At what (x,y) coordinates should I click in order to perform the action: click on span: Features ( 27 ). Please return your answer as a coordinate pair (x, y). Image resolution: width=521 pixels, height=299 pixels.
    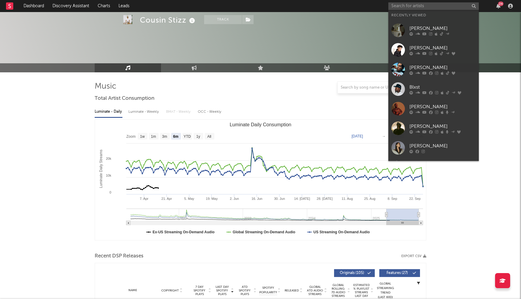
    Looking at the image, I should click on (397, 273).